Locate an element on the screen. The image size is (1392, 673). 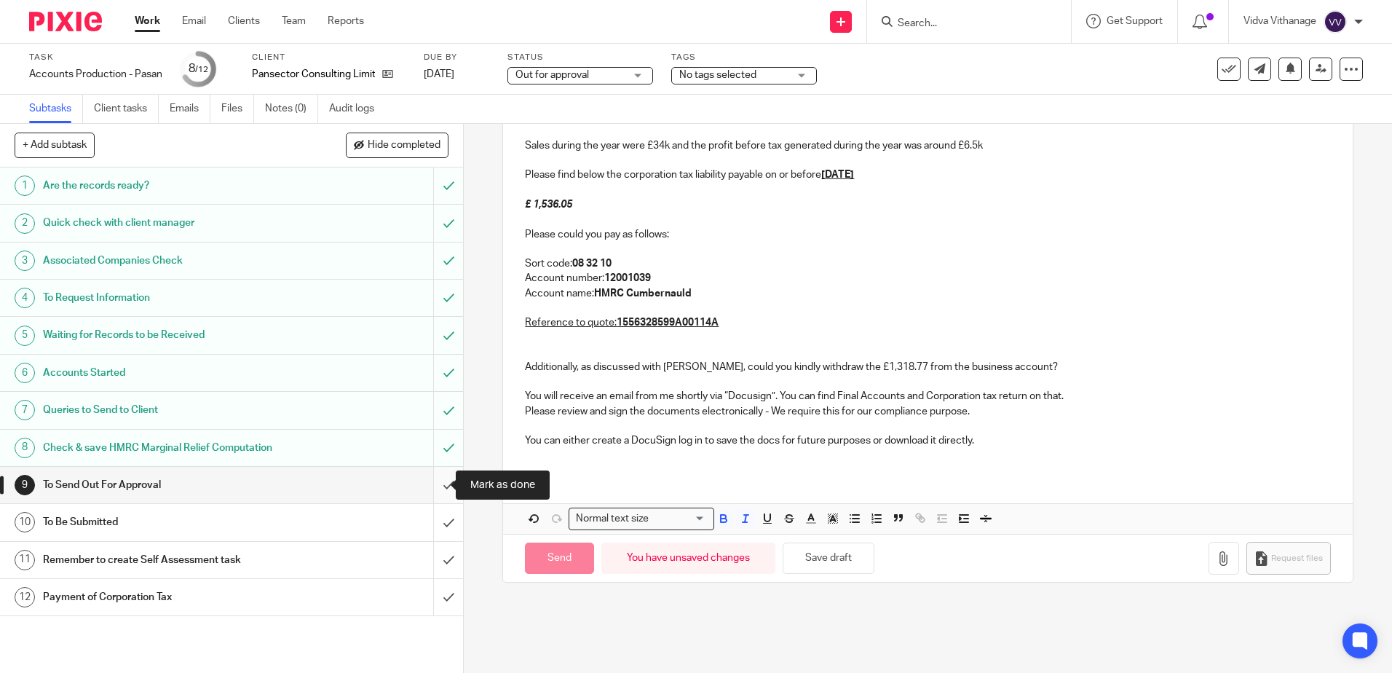
a: Clients is located at coordinates (244, 21).